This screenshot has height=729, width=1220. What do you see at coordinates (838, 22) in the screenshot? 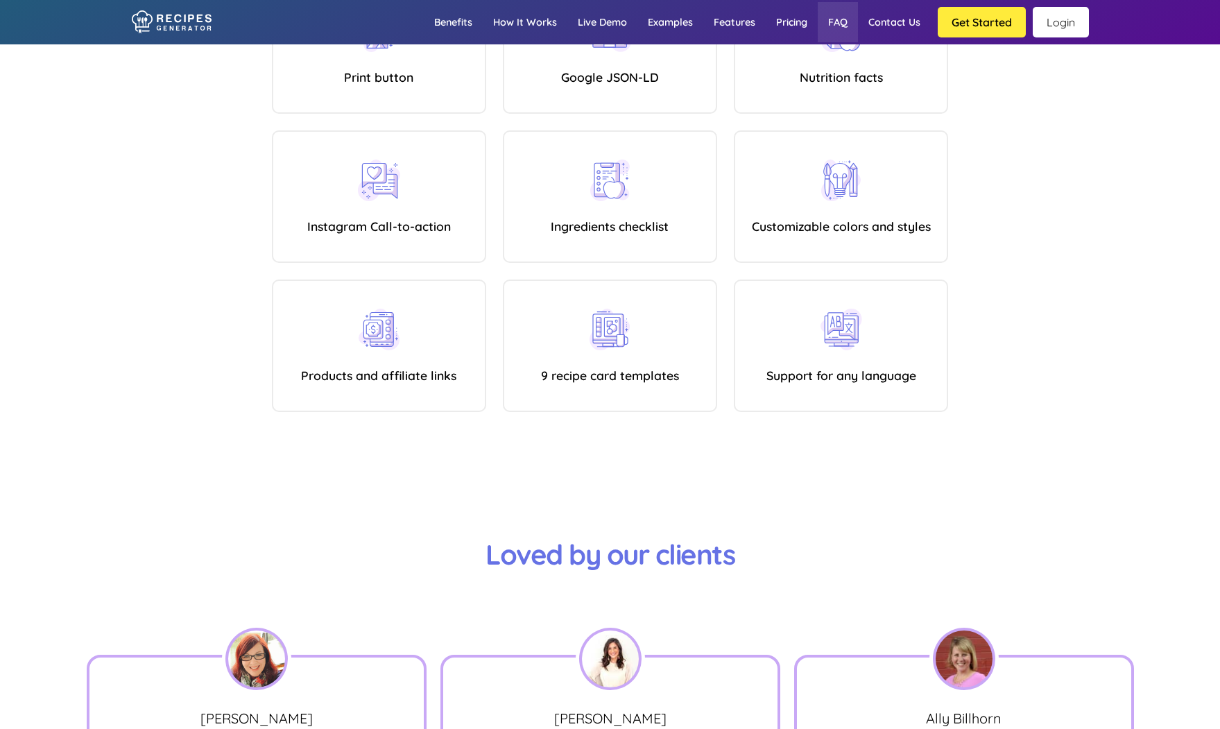
I see `a: FAQ` at bounding box center [838, 22].